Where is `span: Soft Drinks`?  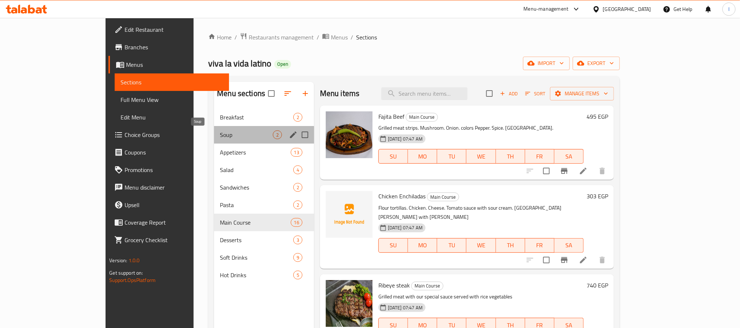
span: Soft Drinks is located at coordinates (256, 257).